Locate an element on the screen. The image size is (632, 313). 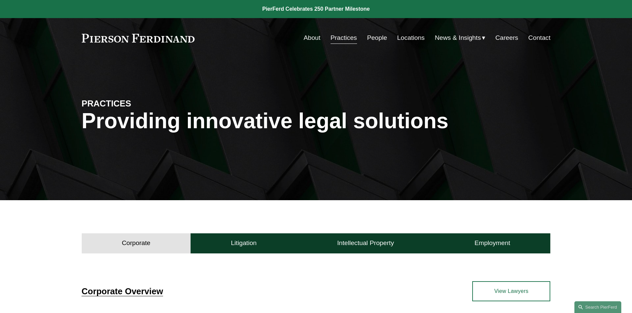
h1: Providing innovative legal solutions is located at coordinates (316, 121).